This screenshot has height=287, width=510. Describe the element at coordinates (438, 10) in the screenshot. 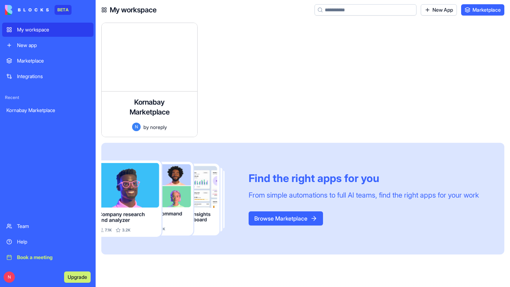

I see `a: New App` at that location.